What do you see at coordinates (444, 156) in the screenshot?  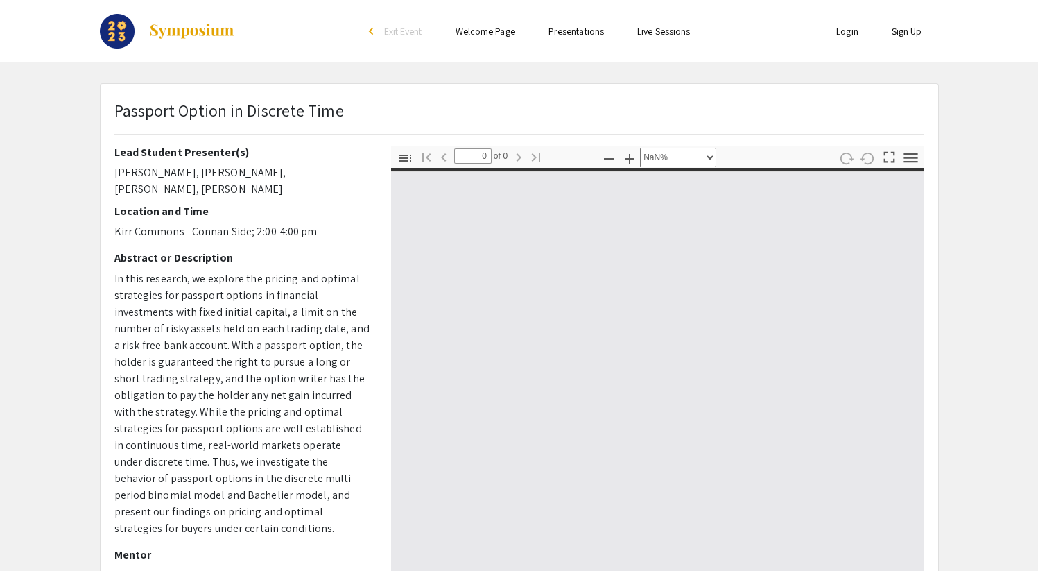 I see `button: Previous Page` at bounding box center [444, 156].